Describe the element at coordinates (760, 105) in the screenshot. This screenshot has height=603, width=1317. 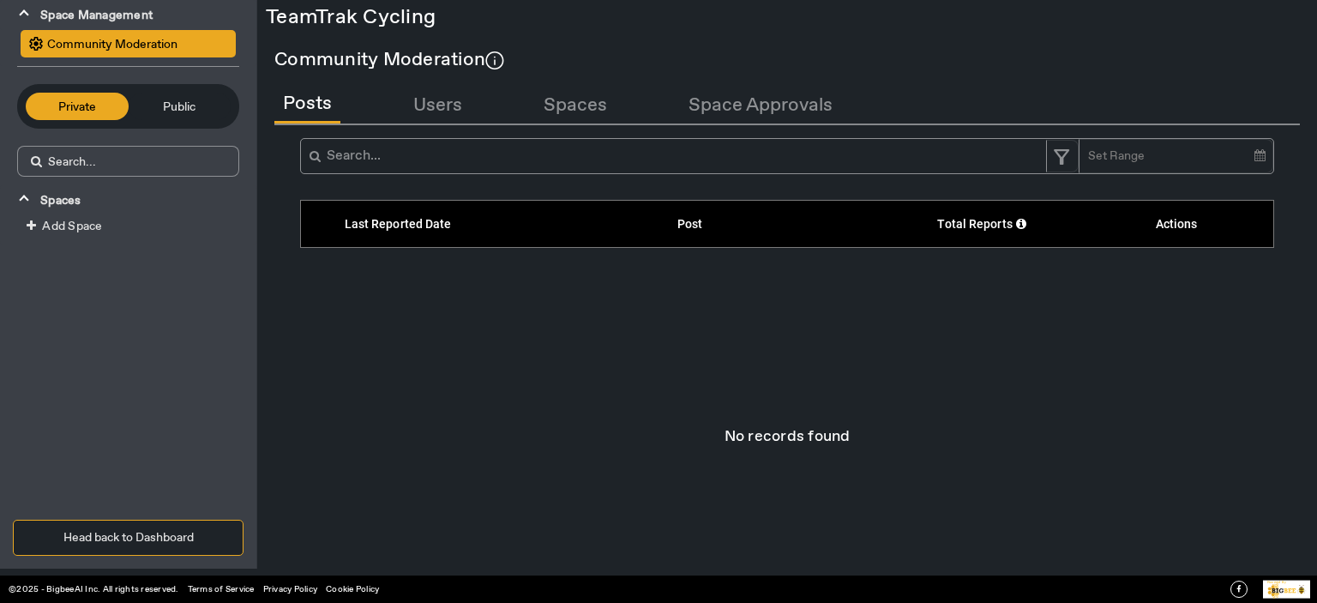
I see `button: Space Approvals` at that location.